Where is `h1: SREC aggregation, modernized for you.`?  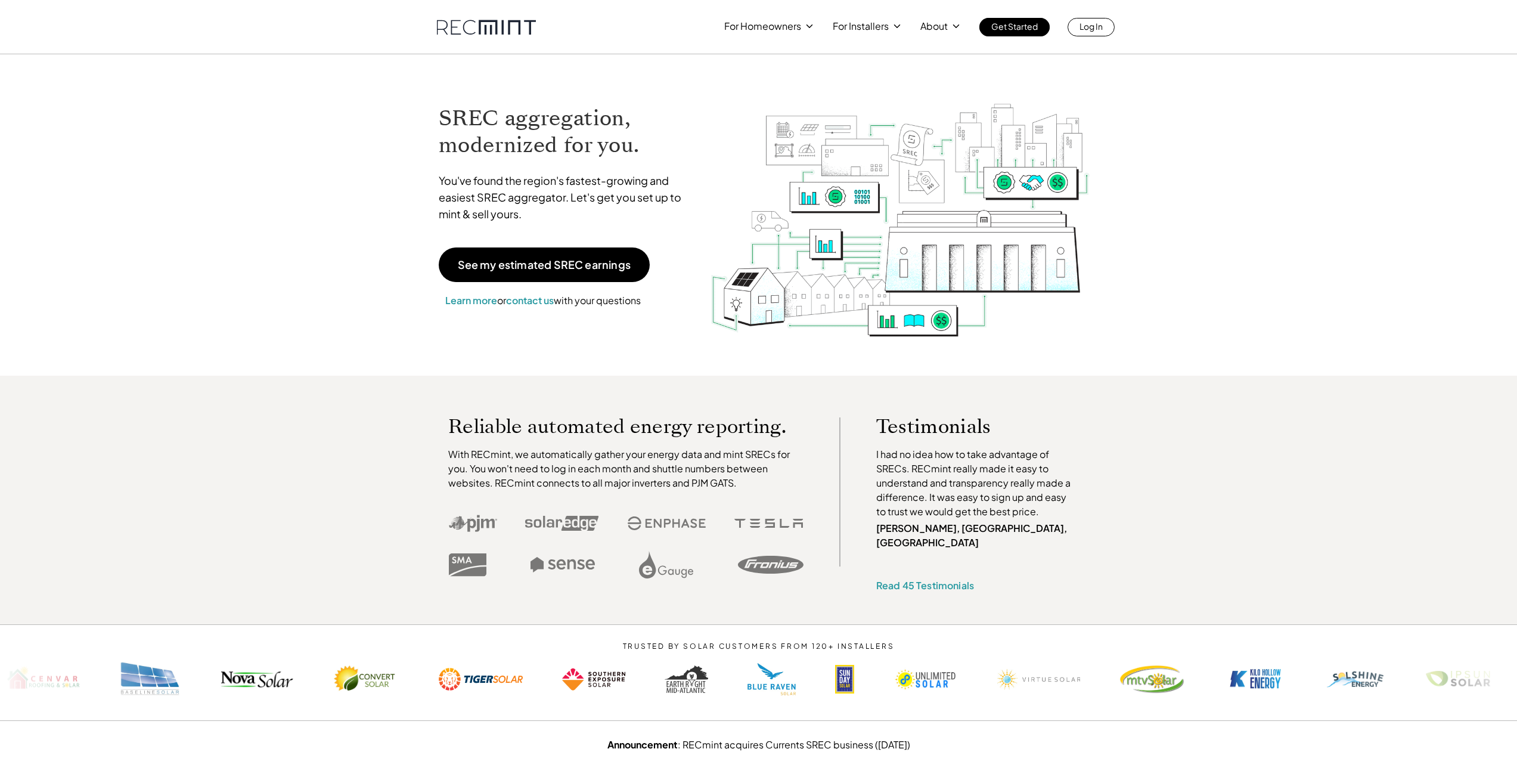
h1: SREC aggregation, modernized for you. is located at coordinates (566, 132).